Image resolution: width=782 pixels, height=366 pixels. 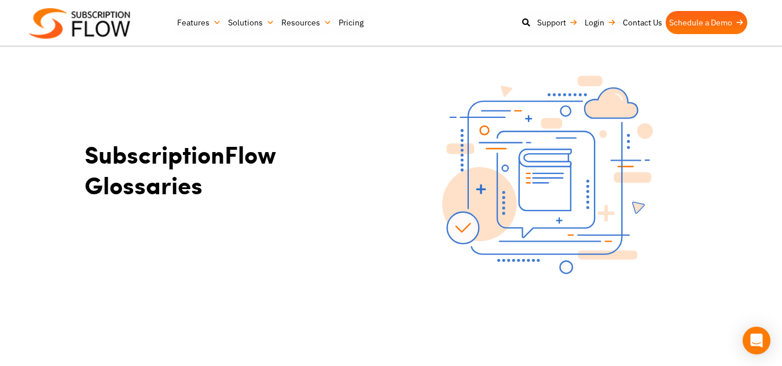 I want to click on a: Resources, so click(x=306, y=23).